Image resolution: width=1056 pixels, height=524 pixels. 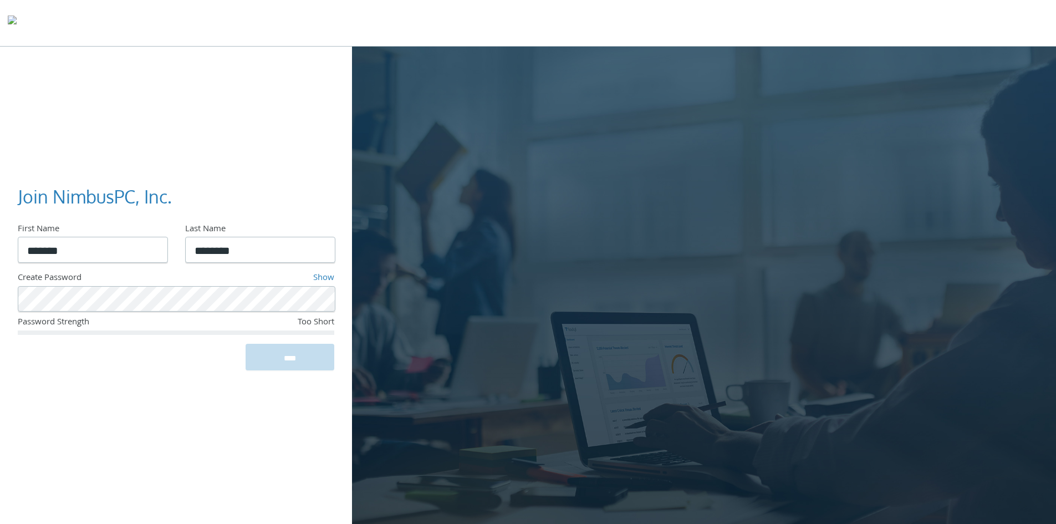 I want to click on img: todyl-logo-dark.svg, so click(x=12, y=23).